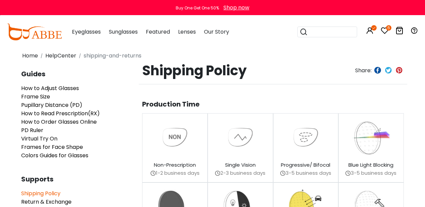 The width and height of the screenshot is (425, 207). What do you see at coordinates (384, 32) in the screenshot?
I see `a: 6` at bounding box center [384, 32].